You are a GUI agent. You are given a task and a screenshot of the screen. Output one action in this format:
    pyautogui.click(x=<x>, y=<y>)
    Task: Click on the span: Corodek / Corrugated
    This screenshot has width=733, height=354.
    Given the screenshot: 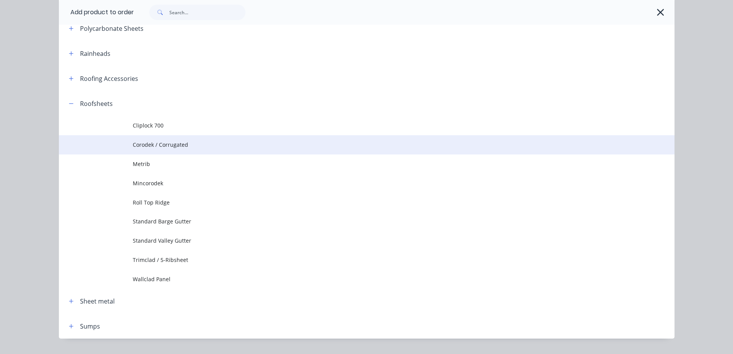 What is the action you would take?
    pyautogui.click(x=349, y=144)
    